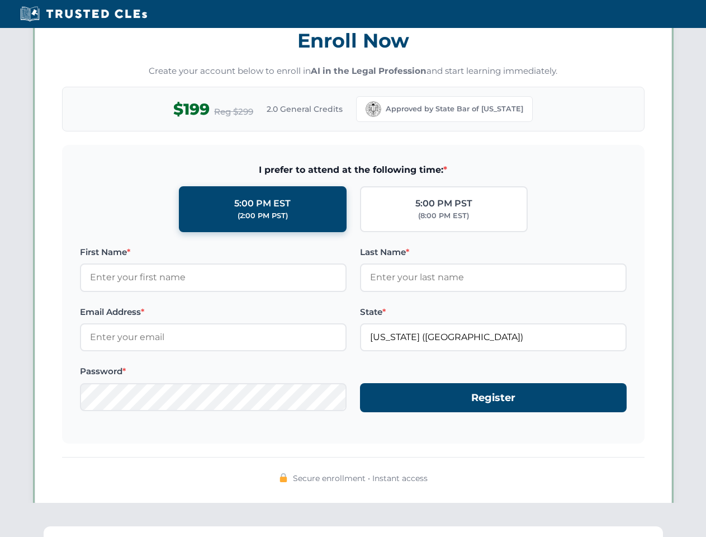 The width and height of the screenshot is (706, 537). I want to click on span: Reg $299, so click(234, 112).